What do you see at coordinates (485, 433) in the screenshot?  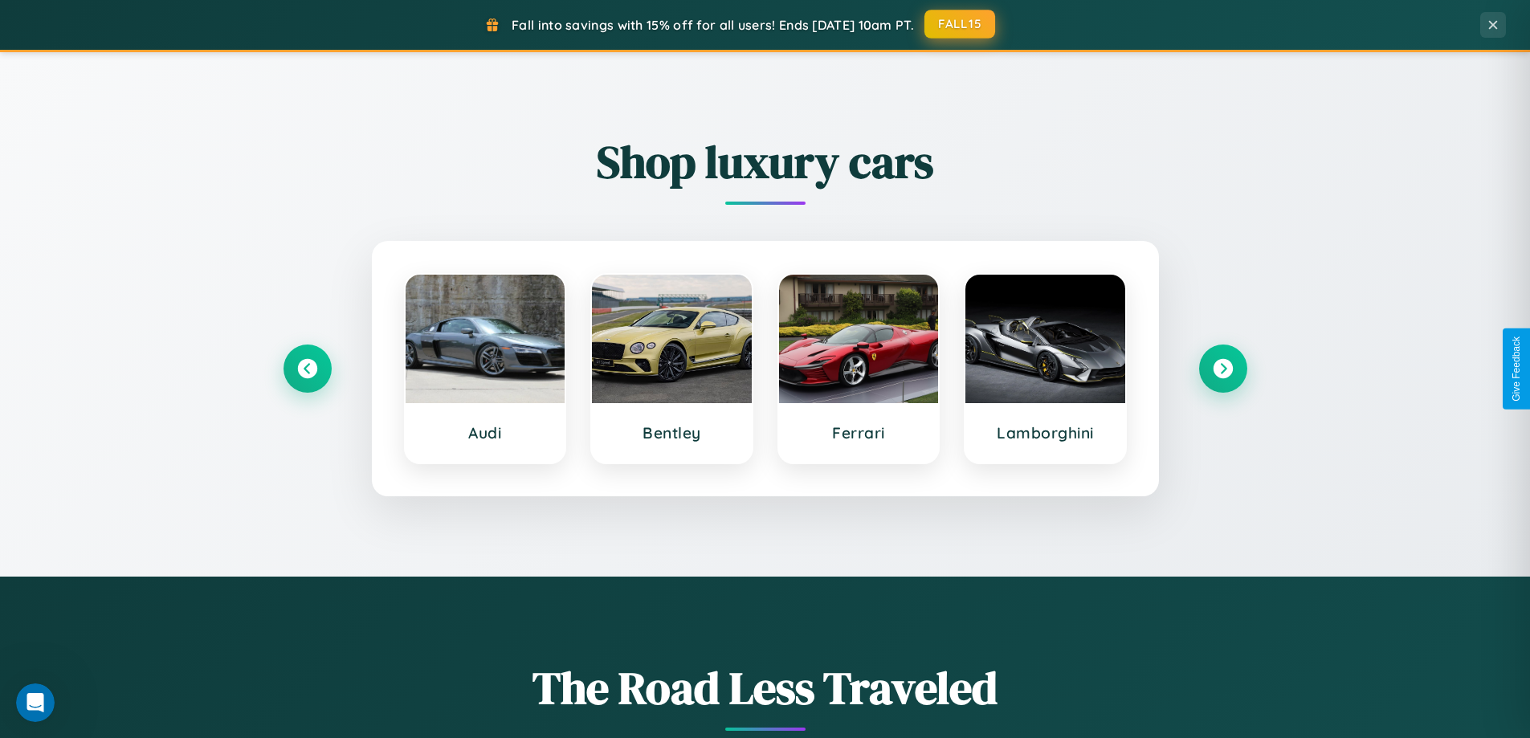 I see `h3: Audi` at bounding box center [485, 433].